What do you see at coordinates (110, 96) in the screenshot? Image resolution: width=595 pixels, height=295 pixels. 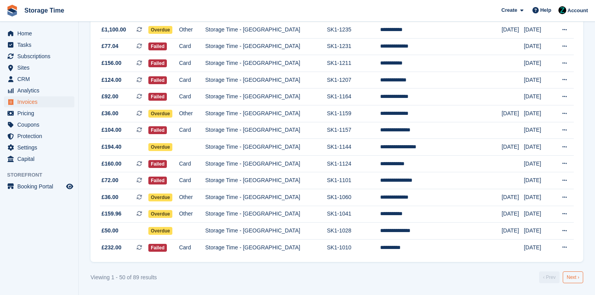 I see `span: £92.00` at bounding box center [110, 96].